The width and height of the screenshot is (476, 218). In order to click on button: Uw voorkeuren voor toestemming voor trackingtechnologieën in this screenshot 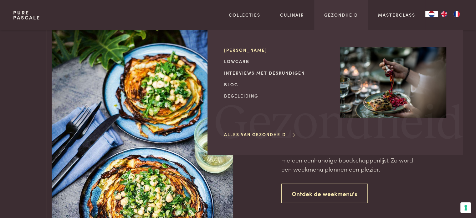, I will do `click(466, 207)`.